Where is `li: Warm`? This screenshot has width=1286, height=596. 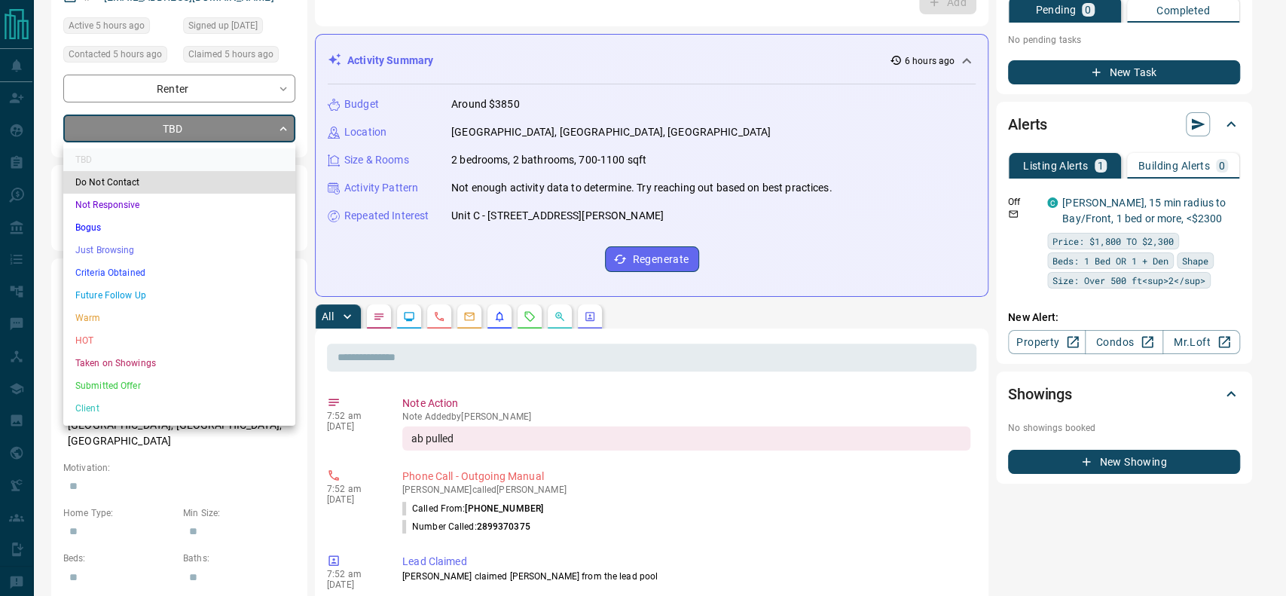
li: Warm is located at coordinates (179, 318).